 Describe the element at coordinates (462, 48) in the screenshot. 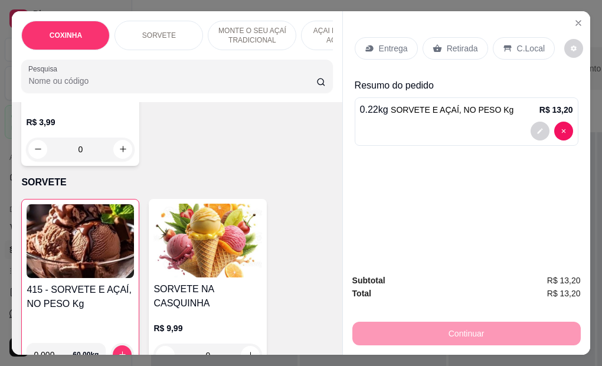

I see `p: Retirada` at that location.